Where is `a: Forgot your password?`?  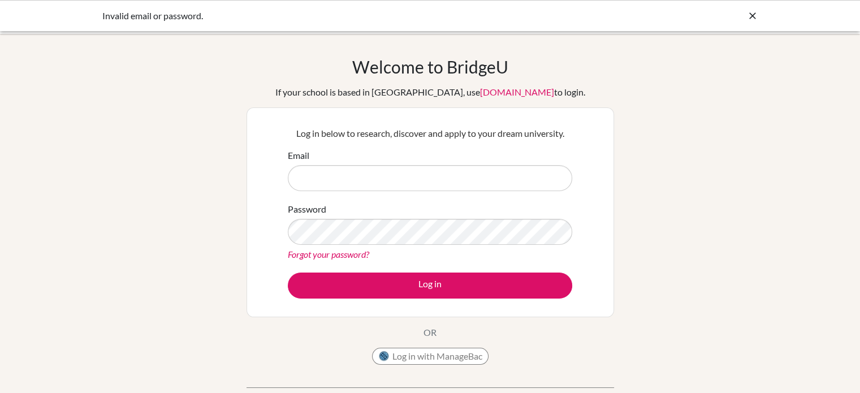
a: Forgot your password? is located at coordinates (329, 254).